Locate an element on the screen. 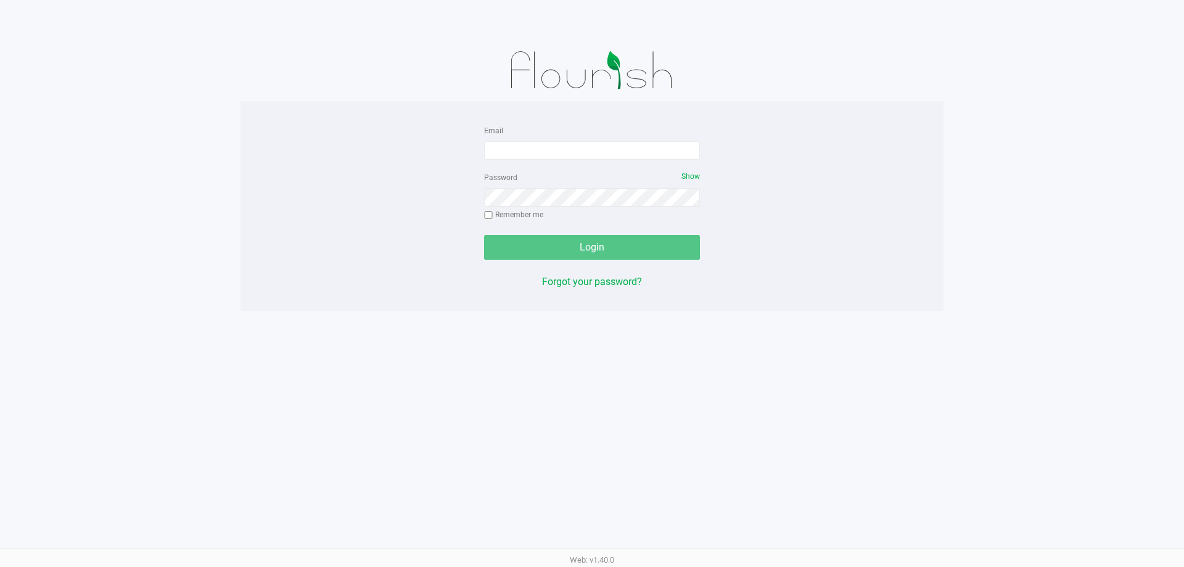 The image size is (1184, 567). span: Web: v1.40.0 is located at coordinates (592, 559).